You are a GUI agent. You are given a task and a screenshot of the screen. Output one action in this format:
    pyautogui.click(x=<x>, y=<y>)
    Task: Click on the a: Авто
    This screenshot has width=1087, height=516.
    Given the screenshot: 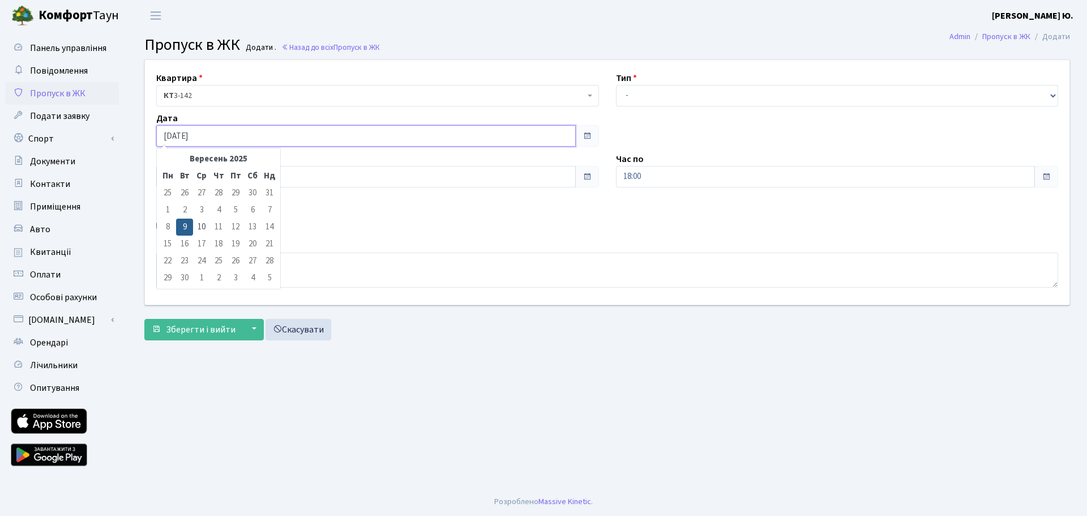 What is the action you would take?
    pyautogui.click(x=62, y=229)
    